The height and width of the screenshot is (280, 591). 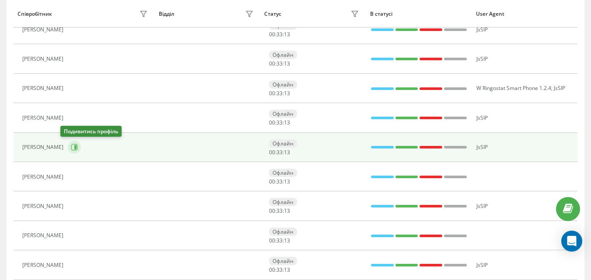 What do you see at coordinates (524, 14) in the screenshot?
I see `div: User Agent` at bounding box center [524, 14].